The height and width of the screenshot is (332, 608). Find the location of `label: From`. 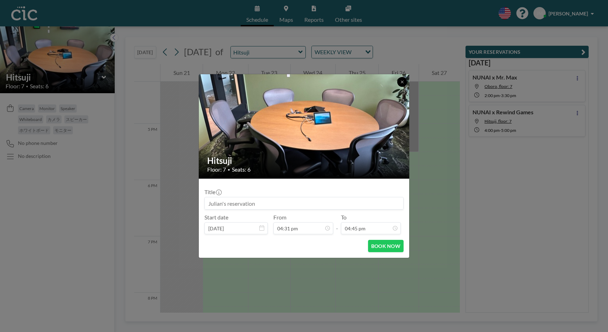

label: From is located at coordinates (280, 218).